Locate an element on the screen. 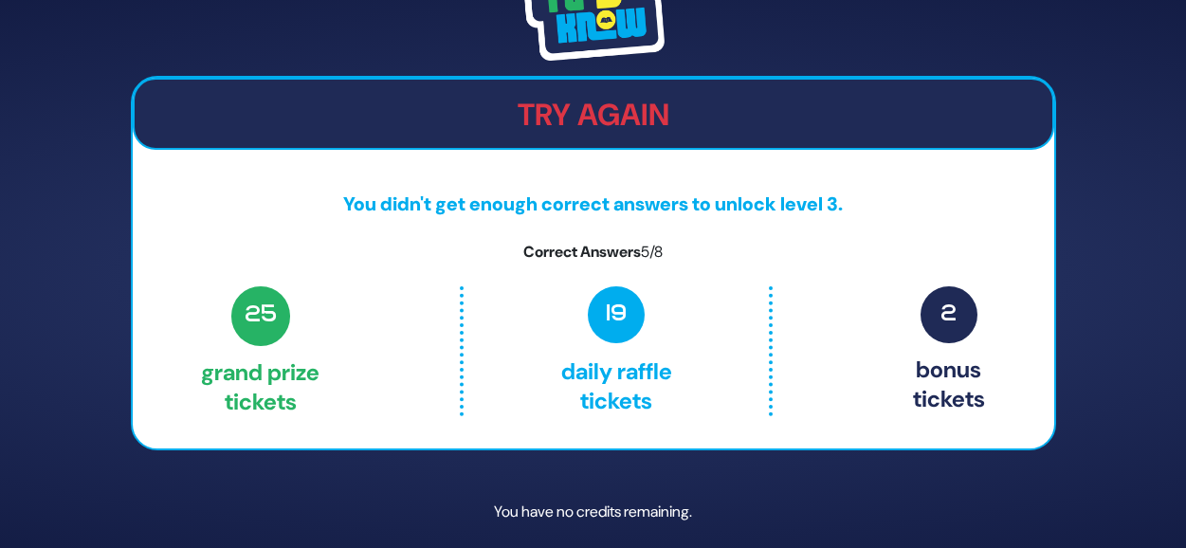 This screenshot has width=1186, height=548. p: You didn't get enough correct answers to unlock level 3. is located at coordinates (594, 204).